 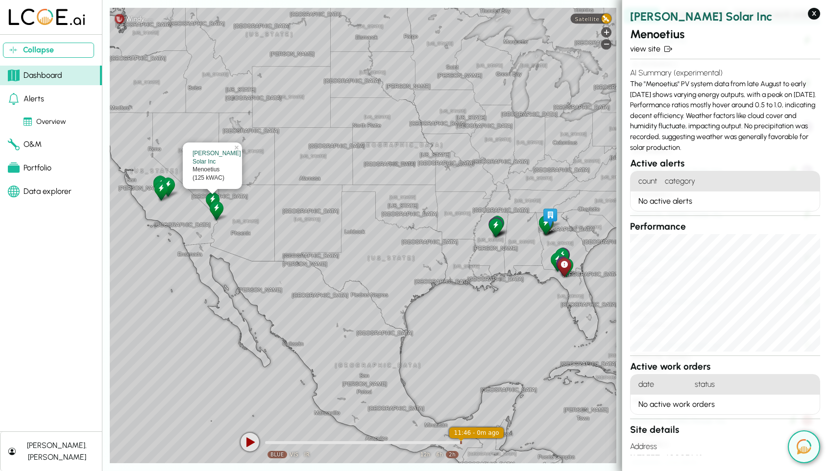 What do you see at coordinates (495, 226) in the screenshot?
I see `div: Dione` at bounding box center [495, 226].